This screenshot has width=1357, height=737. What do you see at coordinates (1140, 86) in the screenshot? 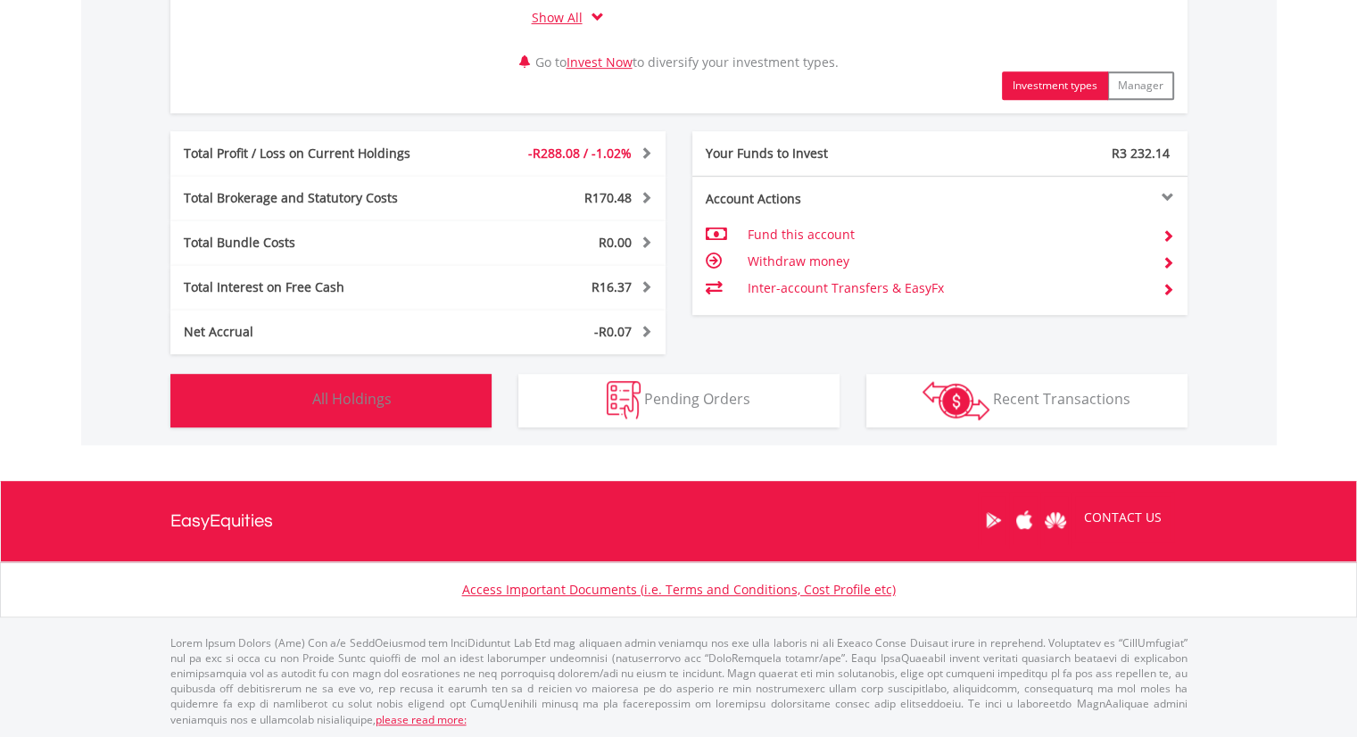
I see `button: Manager` at bounding box center [1140, 86].